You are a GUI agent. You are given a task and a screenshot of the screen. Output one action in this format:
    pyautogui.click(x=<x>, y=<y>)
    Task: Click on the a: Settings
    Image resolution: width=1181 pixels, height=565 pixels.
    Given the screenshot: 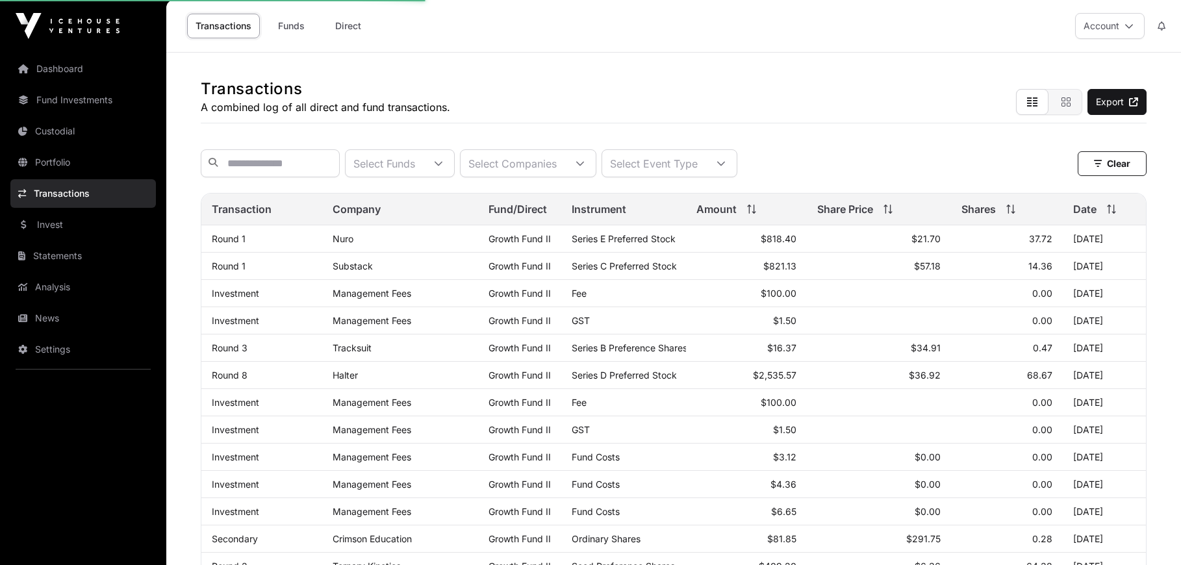 What is the action you would take?
    pyautogui.click(x=83, y=349)
    